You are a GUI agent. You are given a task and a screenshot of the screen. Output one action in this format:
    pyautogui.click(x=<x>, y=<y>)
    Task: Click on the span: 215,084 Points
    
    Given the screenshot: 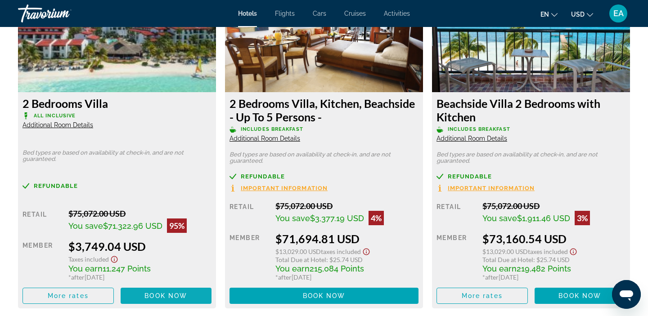 What is the action you would take?
    pyautogui.click(x=336, y=268)
    